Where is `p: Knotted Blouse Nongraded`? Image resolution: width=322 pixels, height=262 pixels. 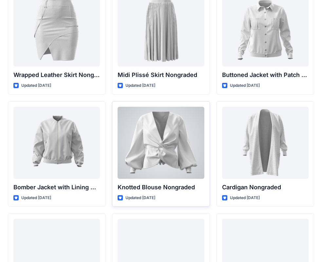
p: Knotted Blouse Nongraded is located at coordinates (161, 188).